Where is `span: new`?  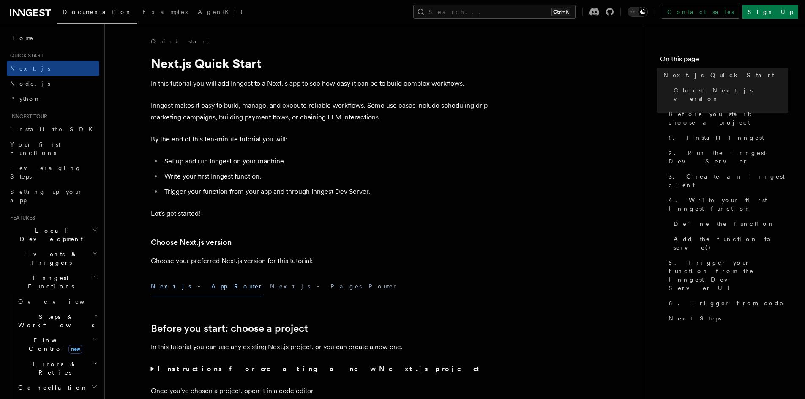 span: new is located at coordinates (75, 349).